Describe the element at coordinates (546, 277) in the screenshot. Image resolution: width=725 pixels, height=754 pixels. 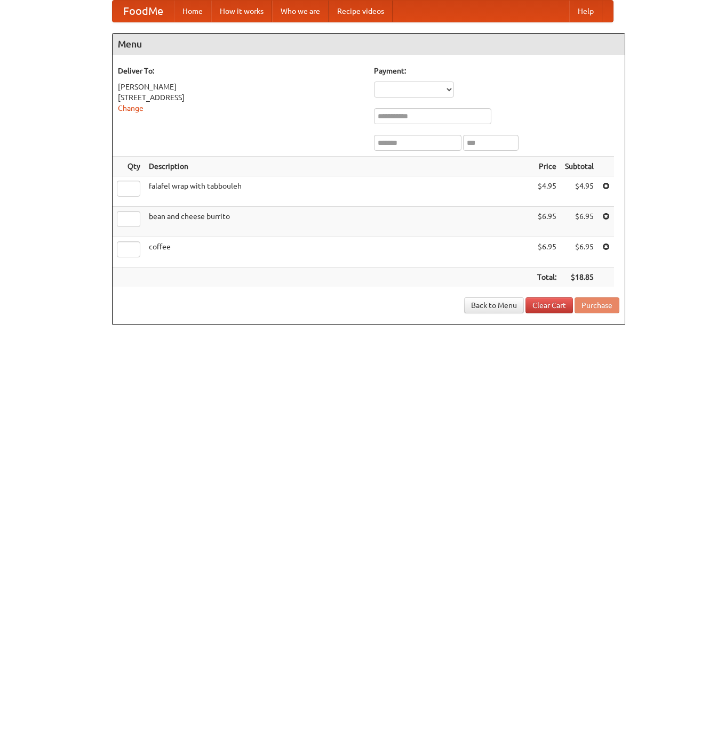
I see `th: Total:` at that location.